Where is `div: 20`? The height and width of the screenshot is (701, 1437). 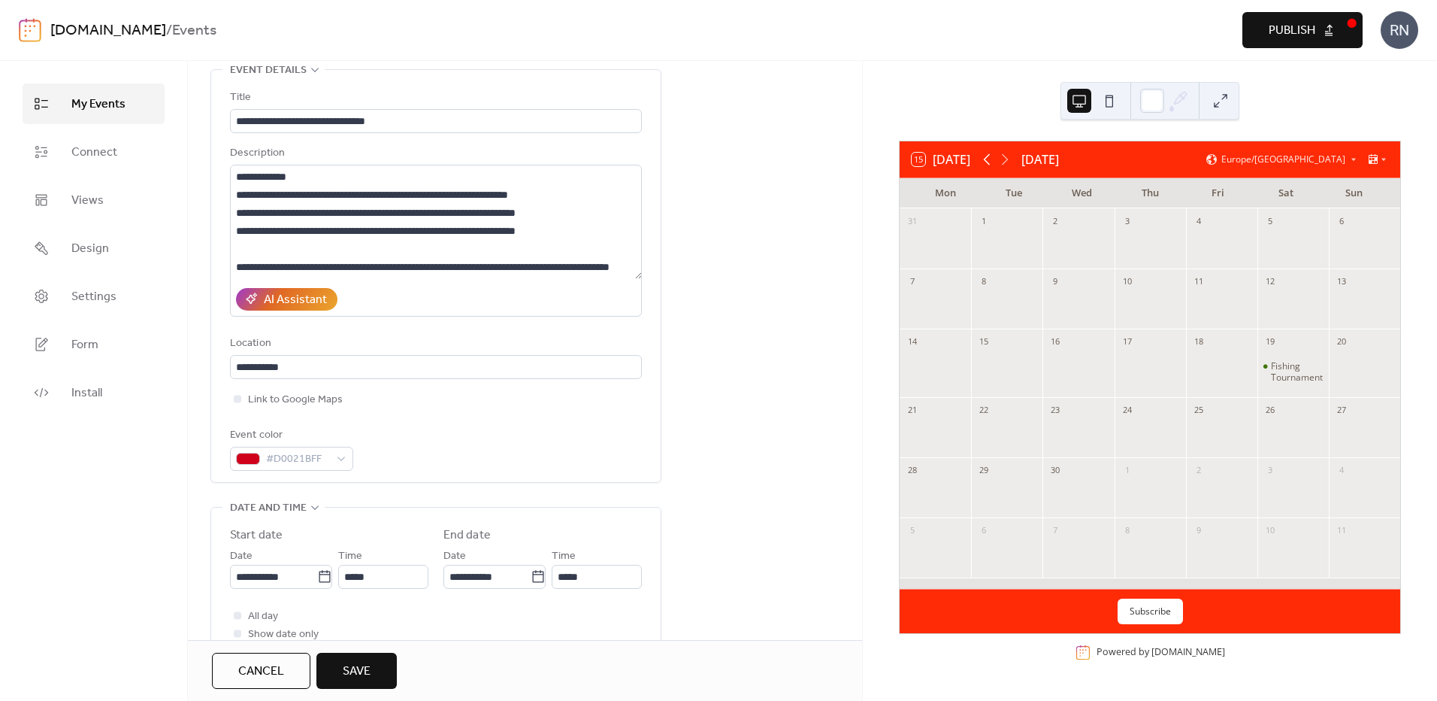
div: 20 is located at coordinates (1342, 342).